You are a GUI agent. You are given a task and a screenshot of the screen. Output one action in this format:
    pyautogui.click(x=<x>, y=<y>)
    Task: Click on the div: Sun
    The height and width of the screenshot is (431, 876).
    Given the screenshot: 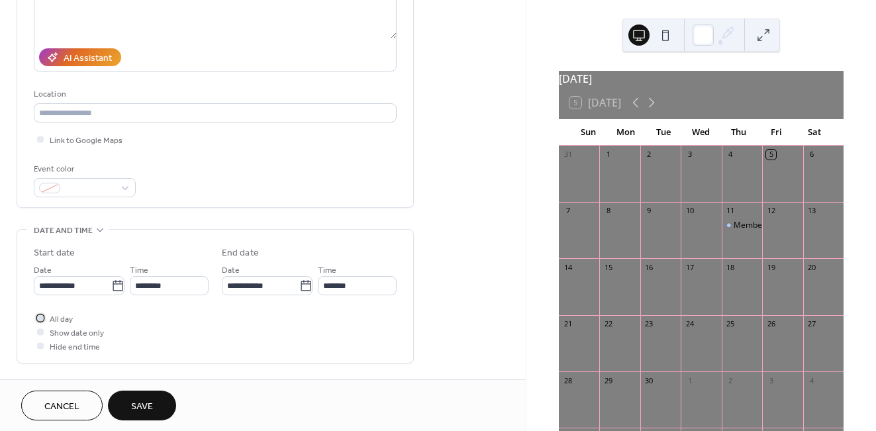 What is the action you would take?
    pyautogui.click(x=588, y=132)
    